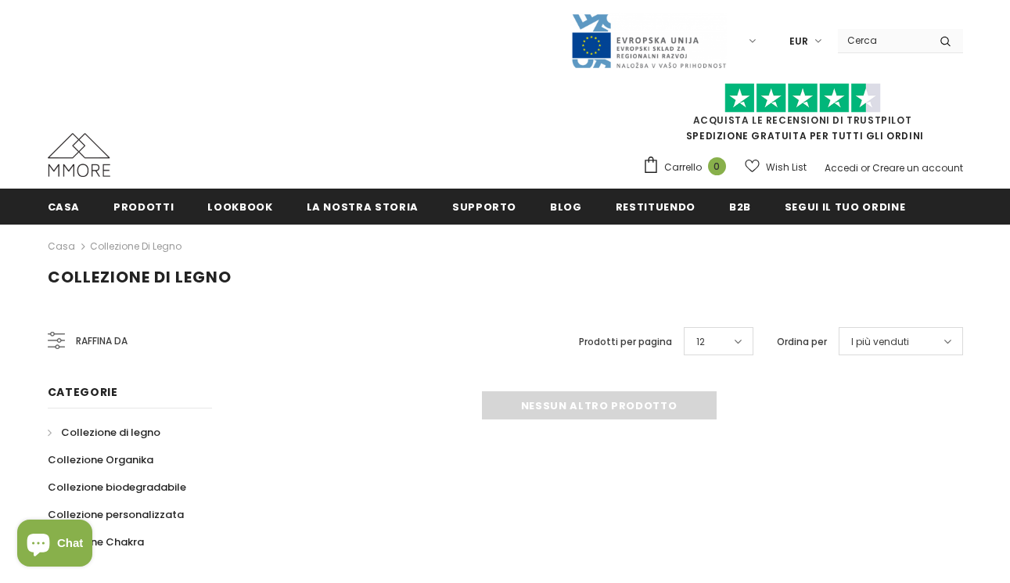 This screenshot has width=1010, height=583. What do you see at coordinates (803, 120) in the screenshot?
I see `a: Acquista le recensioni di TrustPilot` at bounding box center [803, 120].